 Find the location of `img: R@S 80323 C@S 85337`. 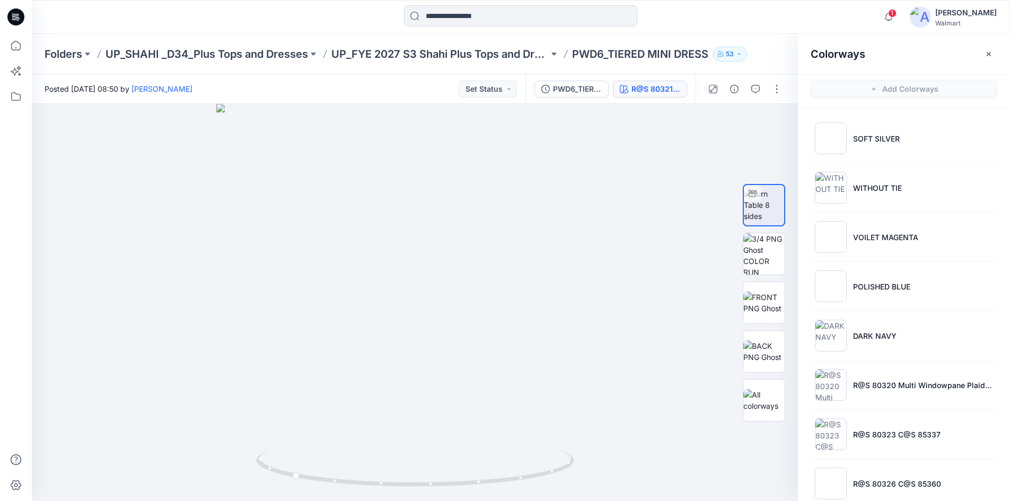

img: R@S 80323 C@S 85337 is located at coordinates (831, 434).